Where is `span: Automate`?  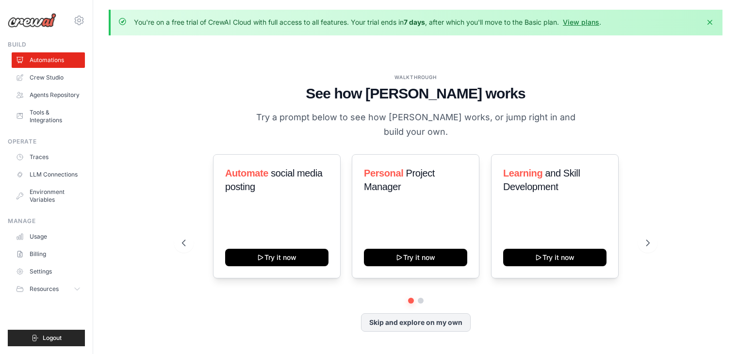
span: Automate is located at coordinates (247, 173).